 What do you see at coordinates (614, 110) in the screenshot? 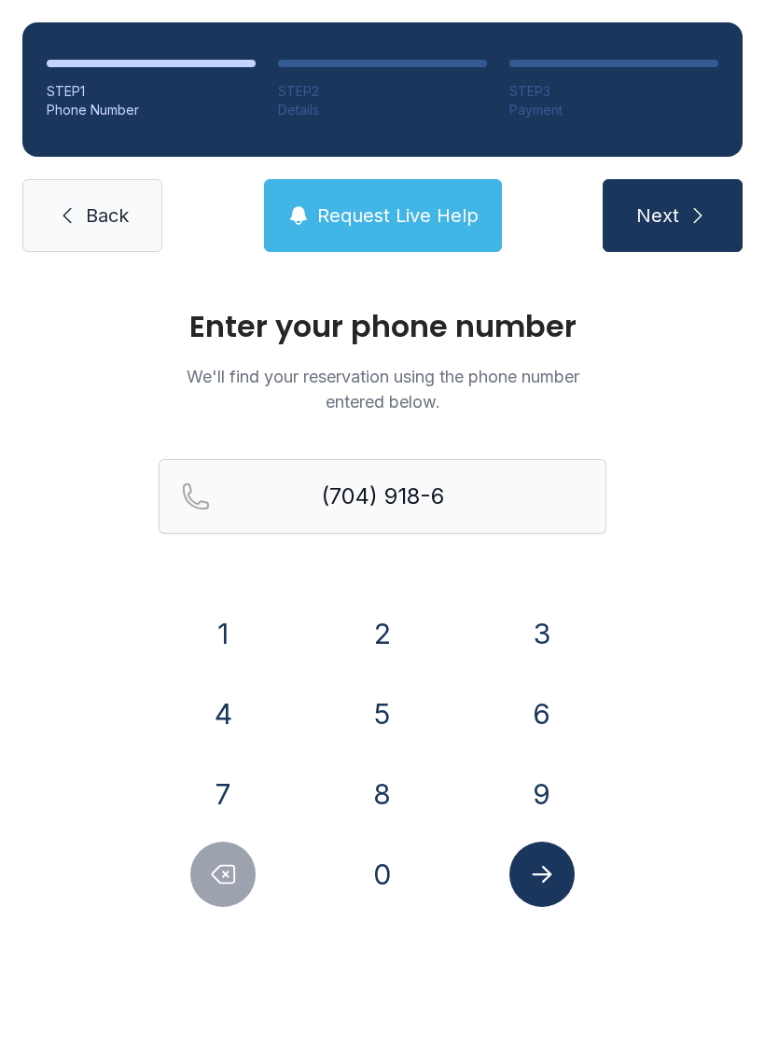
I see `div: Payment` at bounding box center [614, 110].